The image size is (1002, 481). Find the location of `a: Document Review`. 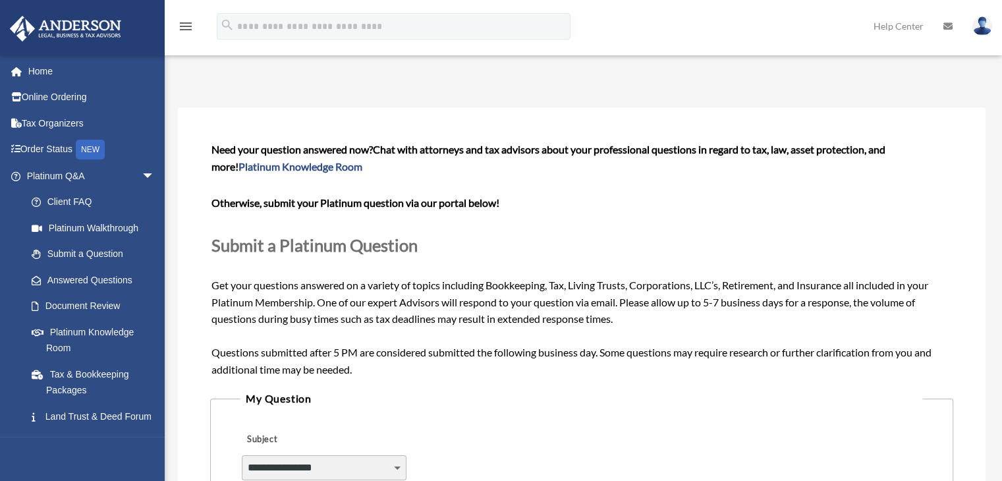

a: Document Review is located at coordinates (96, 306).